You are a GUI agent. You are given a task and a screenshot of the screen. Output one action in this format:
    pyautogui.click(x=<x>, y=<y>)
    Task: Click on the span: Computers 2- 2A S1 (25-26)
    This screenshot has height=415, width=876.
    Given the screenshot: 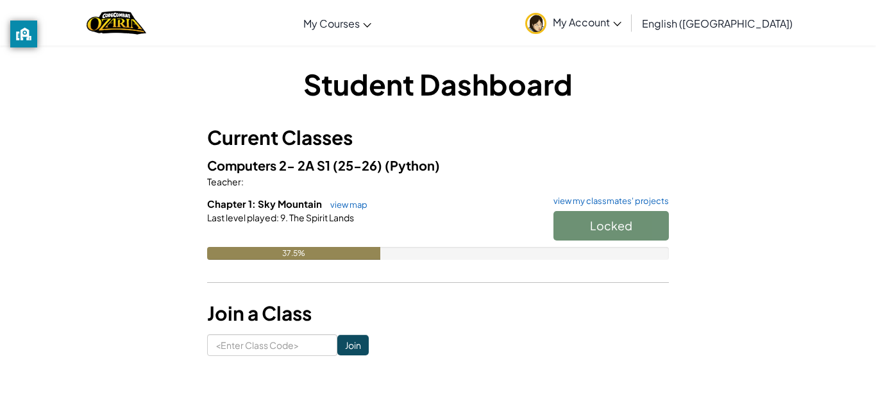 What is the action you would take?
    pyautogui.click(x=296, y=165)
    